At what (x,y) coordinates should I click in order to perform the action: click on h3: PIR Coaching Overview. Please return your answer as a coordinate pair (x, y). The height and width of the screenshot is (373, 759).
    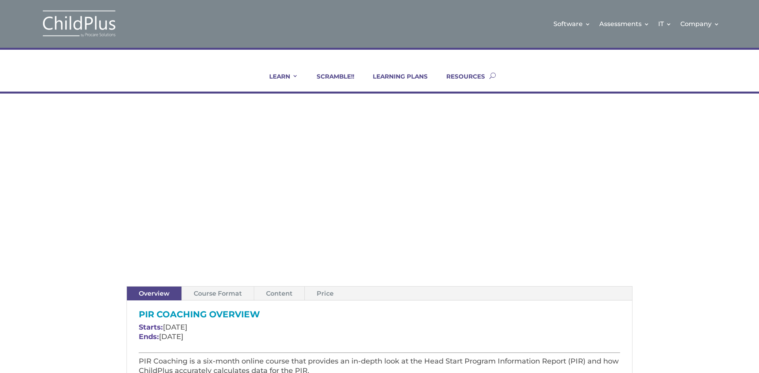
    Looking at the image, I should click on (379, 317).